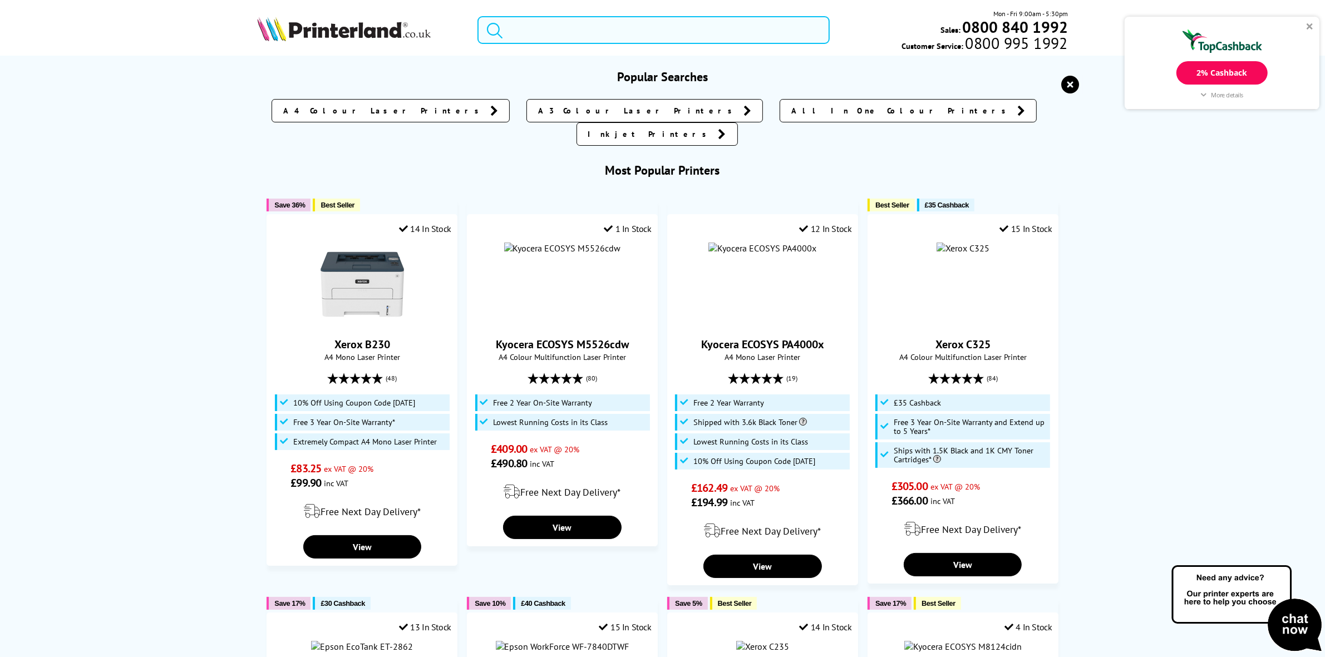  I want to click on span: £99.90, so click(306, 483).